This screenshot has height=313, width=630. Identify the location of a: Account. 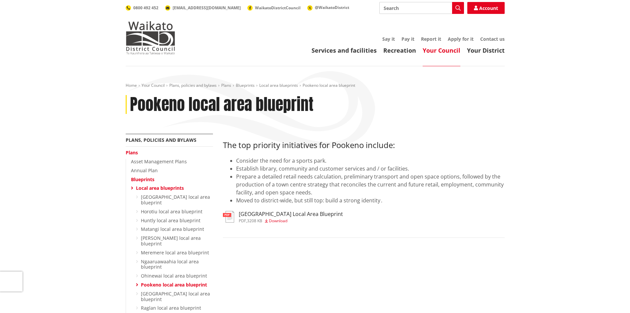
(486, 8).